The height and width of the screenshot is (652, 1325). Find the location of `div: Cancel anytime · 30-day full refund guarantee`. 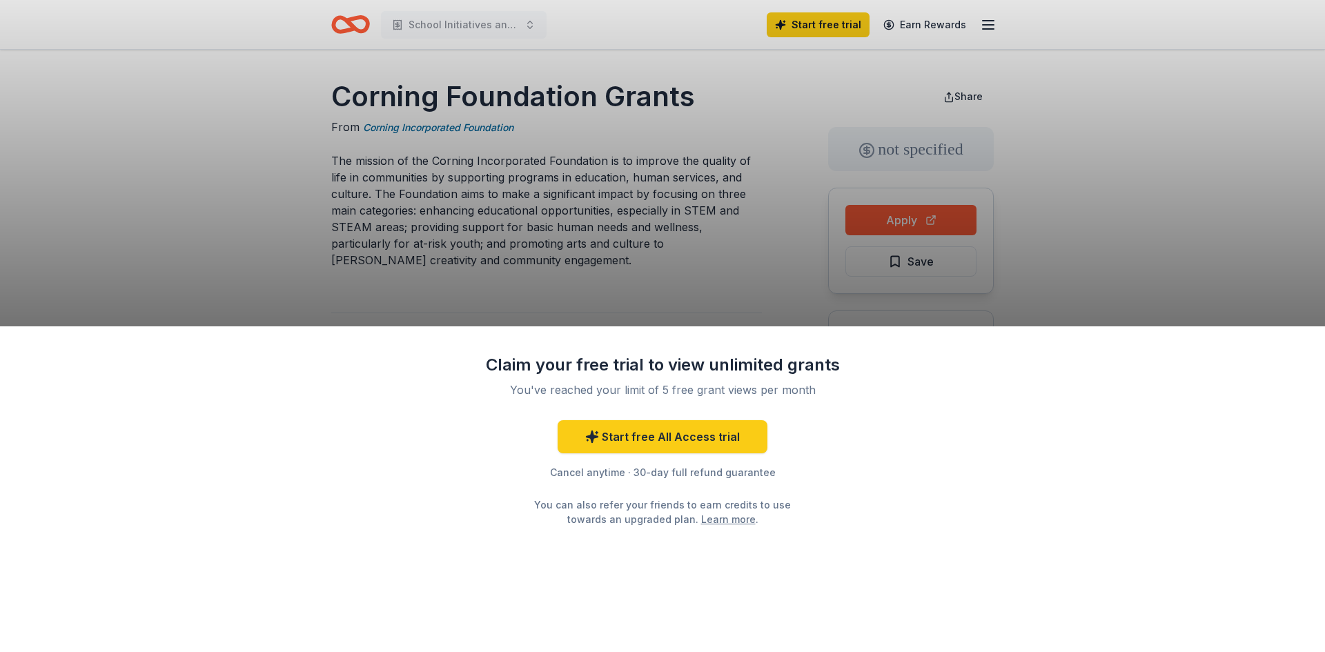

div: Cancel anytime · 30-day full refund guarantee is located at coordinates (662, 473).